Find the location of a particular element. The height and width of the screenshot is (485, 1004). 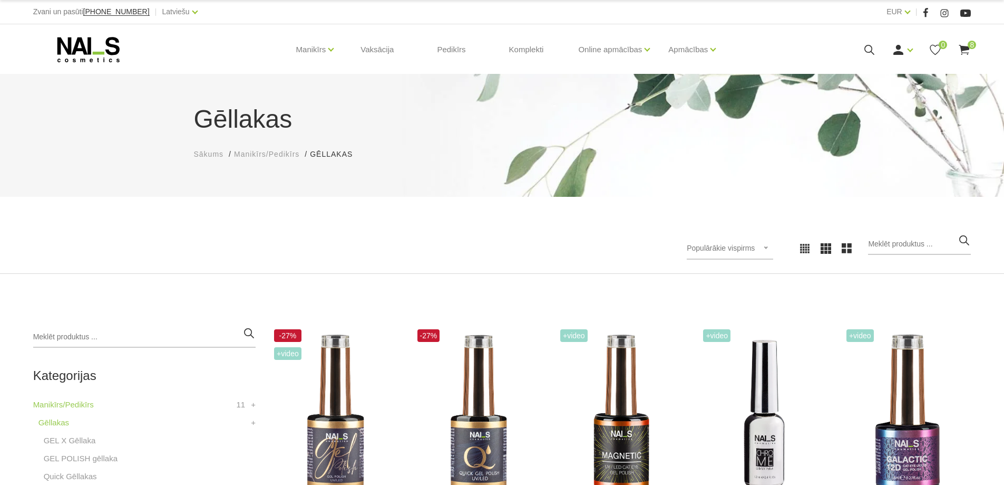

span: Manikīrs/Pedikīrs is located at coordinates (267, 154).